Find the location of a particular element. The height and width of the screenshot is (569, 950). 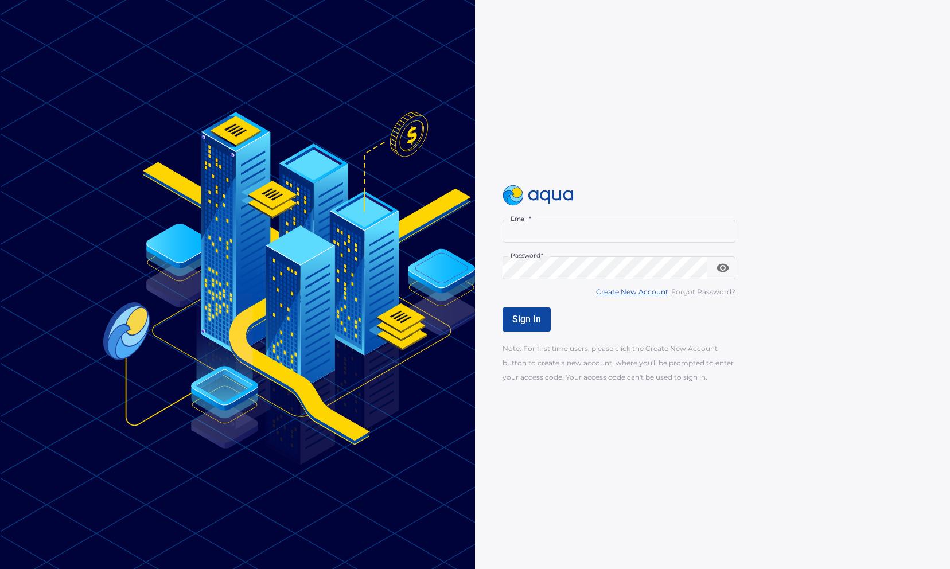

u: Forgot Password? is located at coordinates (703, 291).